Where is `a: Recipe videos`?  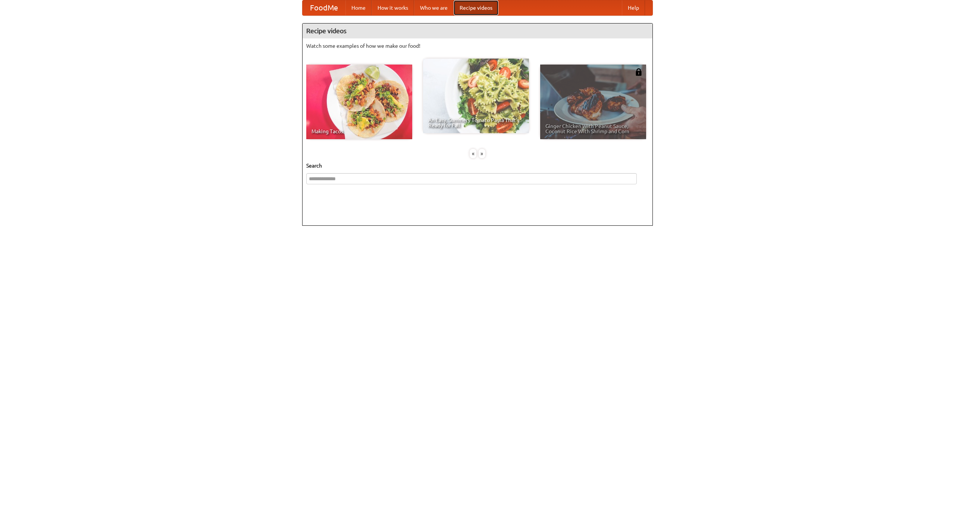 a: Recipe videos is located at coordinates (476, 8).